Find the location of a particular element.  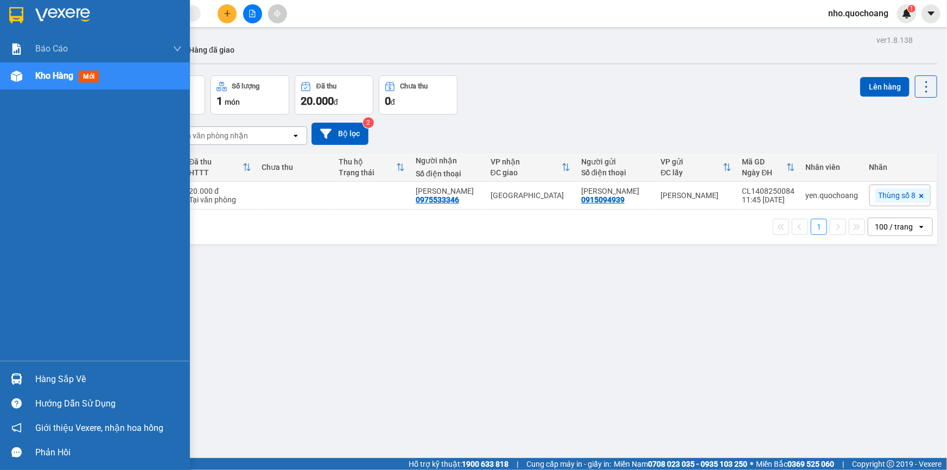

div: Người nhận is located at coordinates (448, 161).